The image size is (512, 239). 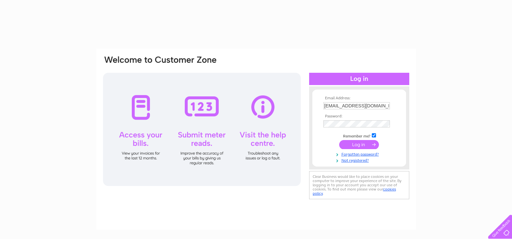 What do you see at coordinates (359, 98) in the screenshot?
I see `th: Email Address:` at bounding box center [359, 98].